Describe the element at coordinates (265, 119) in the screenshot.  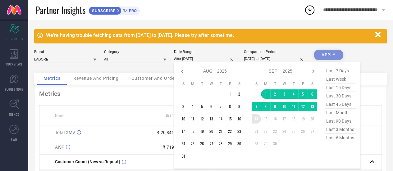
I see `td: Mon Sep 15 2025` at that location.